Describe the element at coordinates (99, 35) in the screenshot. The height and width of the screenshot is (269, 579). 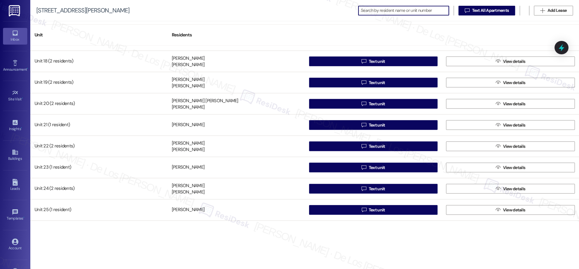
I see `div: Unit` at that location.